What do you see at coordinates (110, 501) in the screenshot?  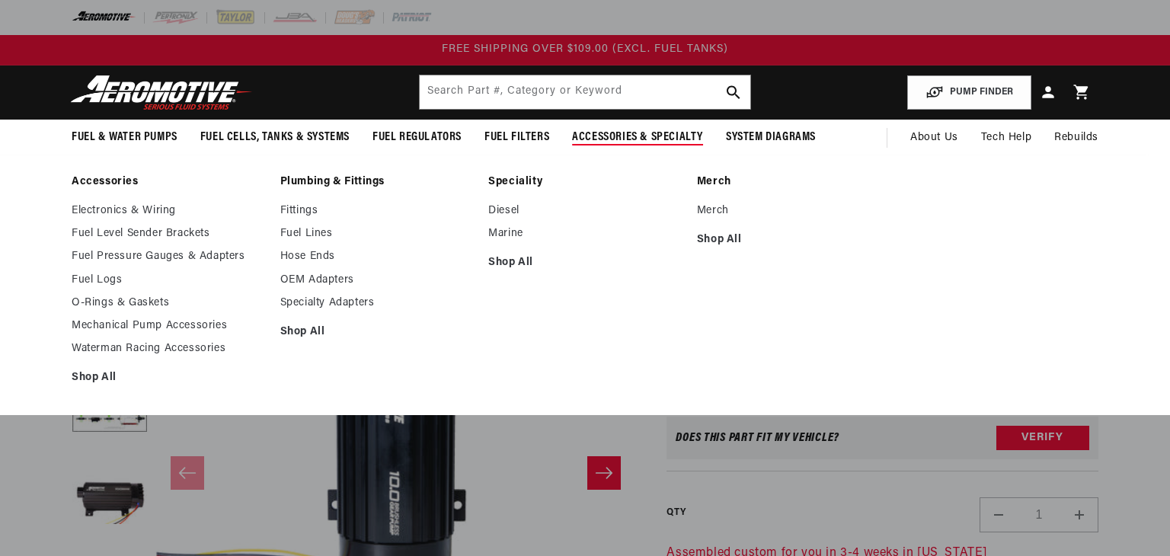 I see `button: Load image 4 in gallery view` at bounding box center [110, 501].